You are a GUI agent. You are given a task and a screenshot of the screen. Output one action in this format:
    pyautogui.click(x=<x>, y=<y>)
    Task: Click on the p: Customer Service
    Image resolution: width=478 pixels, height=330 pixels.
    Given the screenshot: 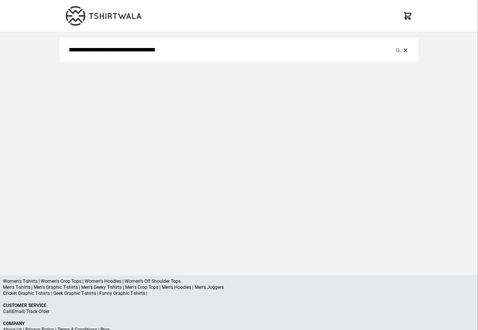 What is the action you would take?
    pyautogui.click(x=239, y=305)
    